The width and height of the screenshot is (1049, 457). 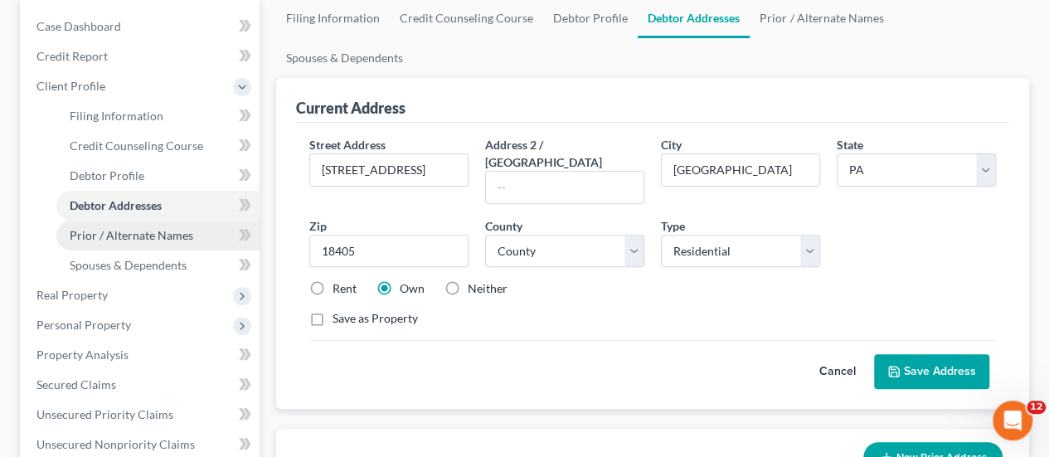 I want to click on label: Type, so click(x=673, y=226).